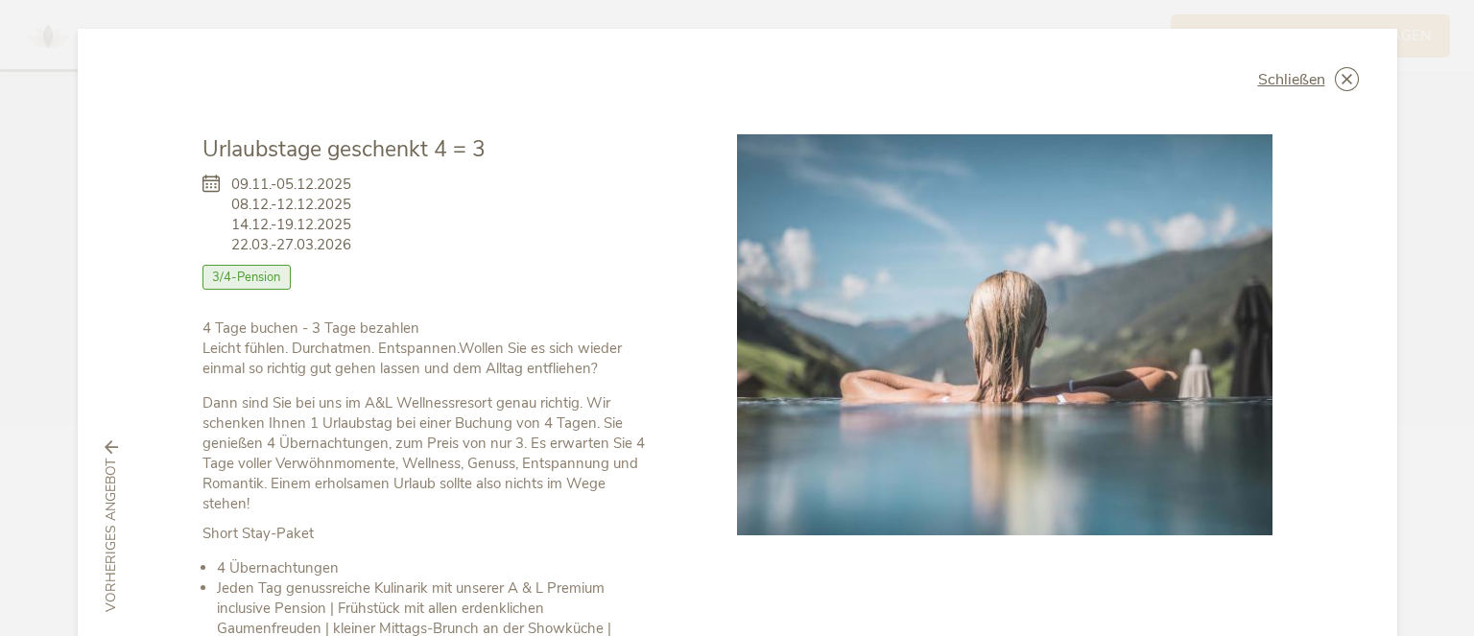  Describe the element at coordinates (427, 454) in the screenshot. I see `p: Dann sind Sie bei uns im A&L Wellnessresort genau richtig. Wir schenken Ihnen 1 Urlaubstag bei ei...` at that location.